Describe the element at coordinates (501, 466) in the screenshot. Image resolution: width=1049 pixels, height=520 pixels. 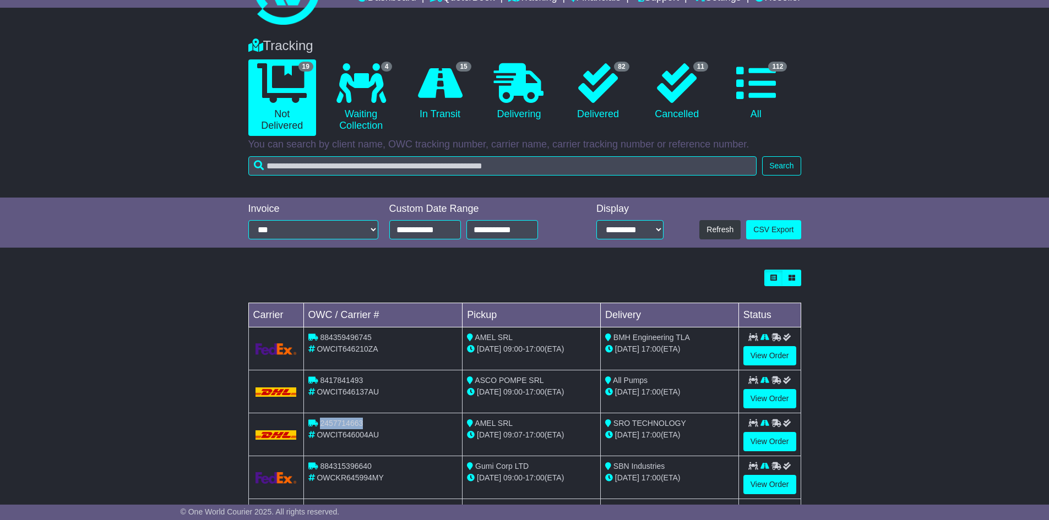
I see `span: Gumi Corp LTD` at that location.